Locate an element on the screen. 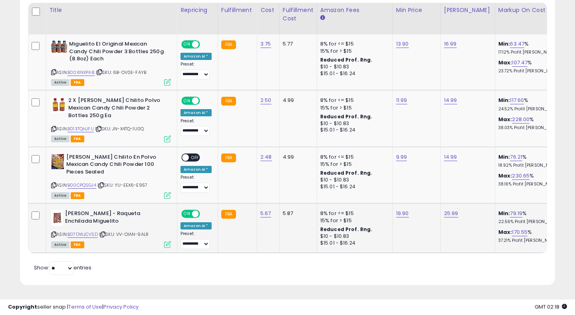  a: 228.00 is located at coordinates (521, 119).